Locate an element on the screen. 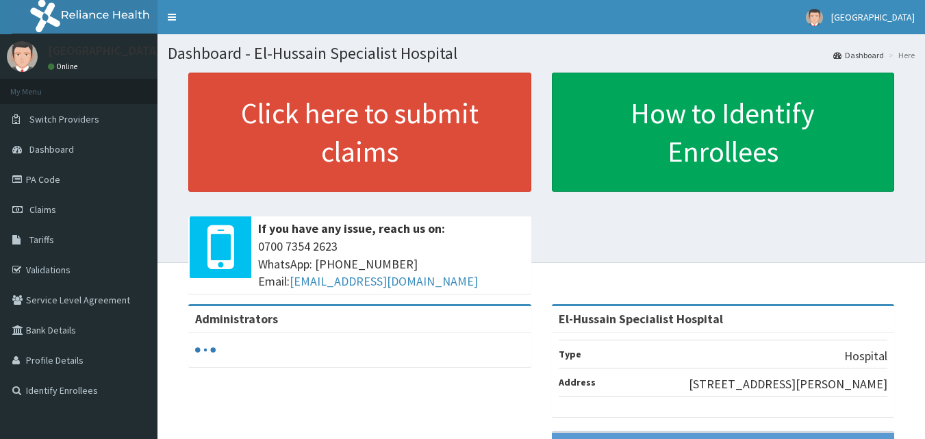  li: Here is located at coordinates (900, 55).